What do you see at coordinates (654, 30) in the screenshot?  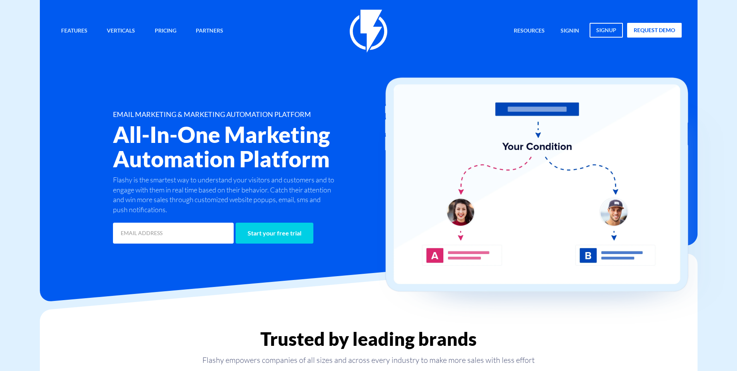 I see `a: request demo` at bounding box center [654, 30].